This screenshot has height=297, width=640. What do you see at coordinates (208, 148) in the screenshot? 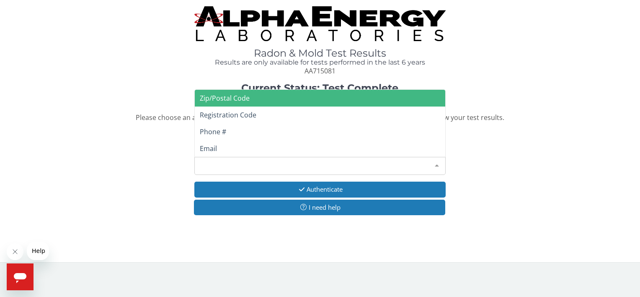
I see `span: Email` at bounding box center [208, 148].